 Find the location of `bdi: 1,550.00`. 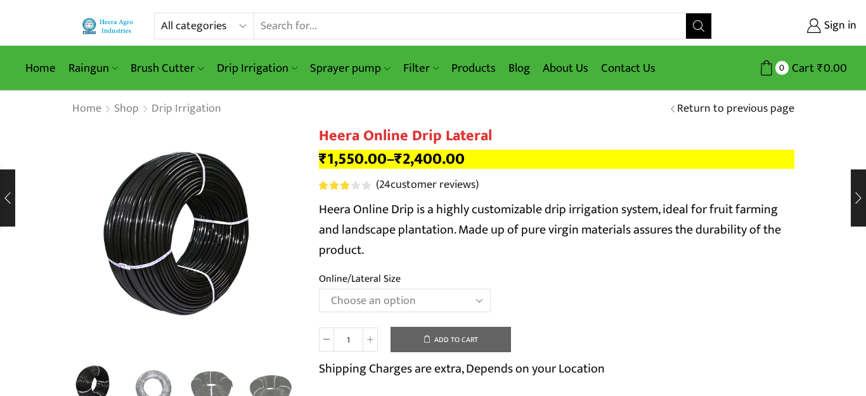

bdi: 1,550.00 is located at coordinates (353, 159).